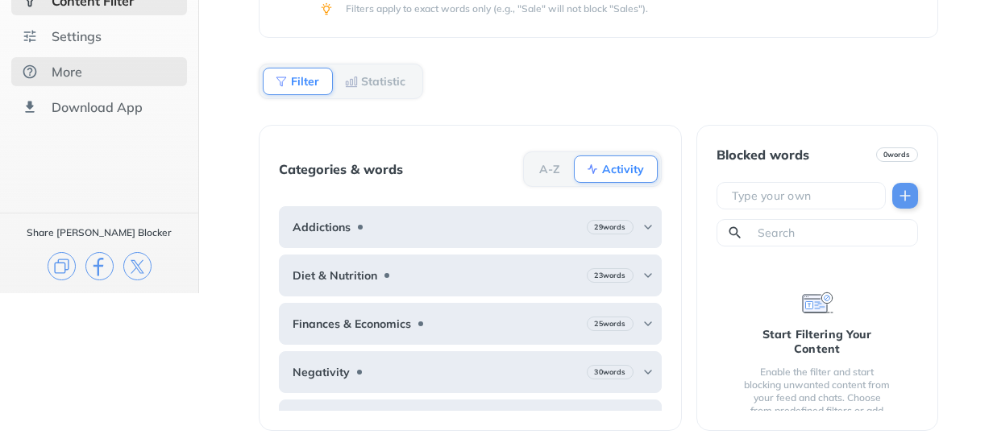 The height and width of the screenshot is (447, 993). I want to click on b: 23 words, so click(609, 276).